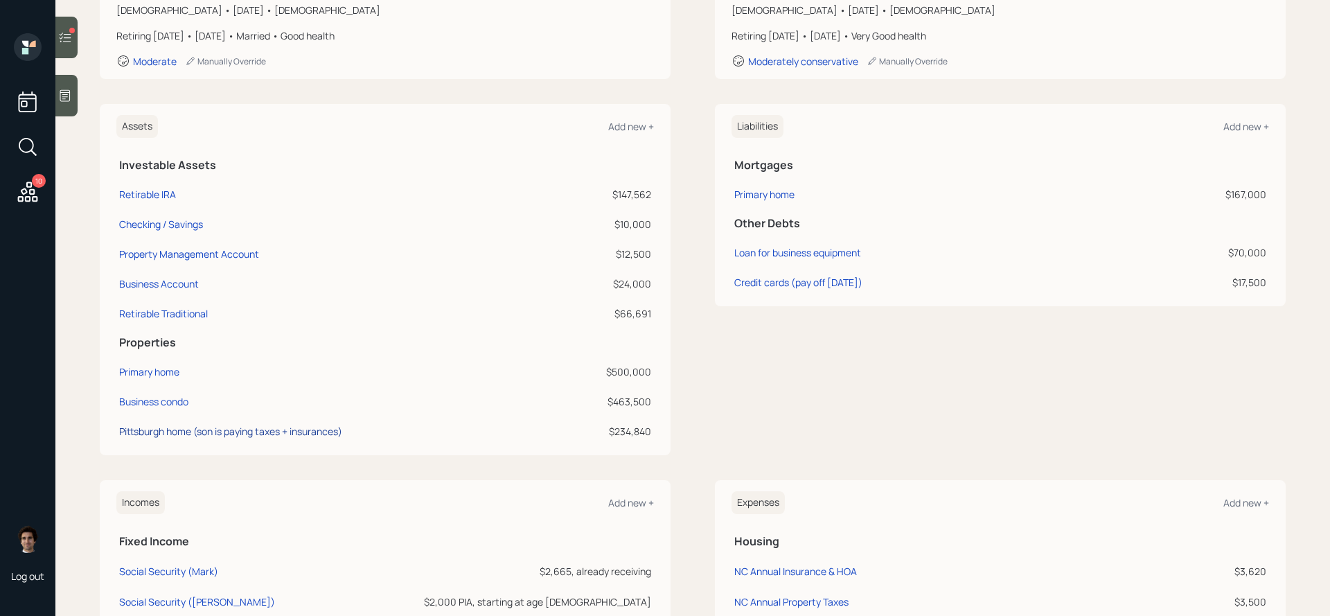 The width and height of the screenshot is (1330, 616). I want to click on div: Checking / Savings, so click(161, 224).